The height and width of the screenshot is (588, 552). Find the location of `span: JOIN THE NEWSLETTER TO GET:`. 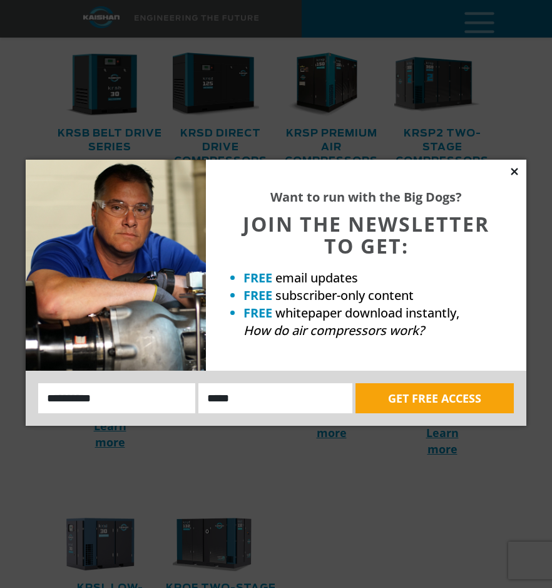

span: JOIN THE NEWSLETTER TO GET: is located at coordinates (366, 235).